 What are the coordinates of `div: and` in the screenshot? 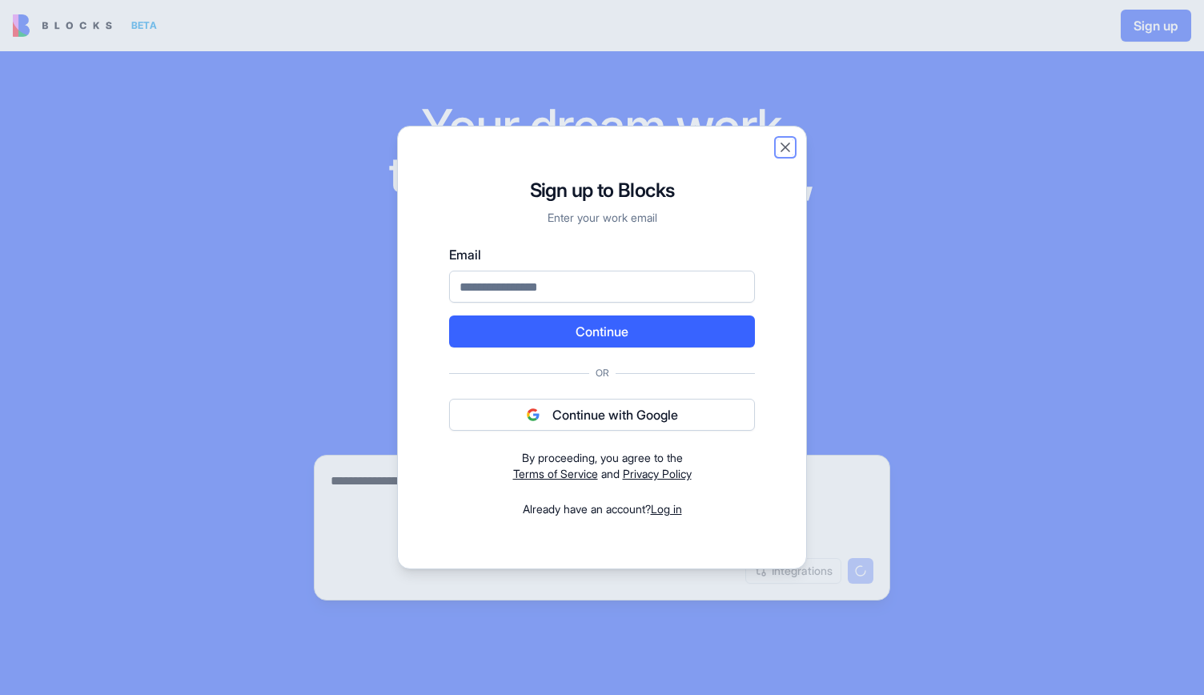 It's located at (602, 466).